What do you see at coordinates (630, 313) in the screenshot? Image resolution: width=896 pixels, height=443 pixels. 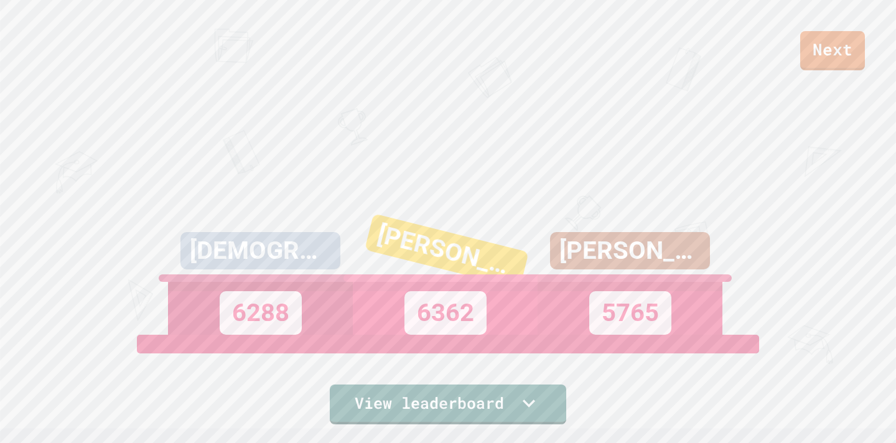 I see `div: 5765` at bounding box center [630, 313].